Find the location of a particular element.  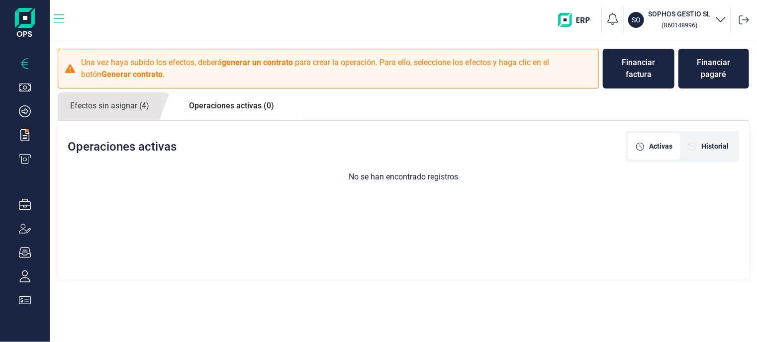

div: Financiar factura is located at coordinates (638, 69).